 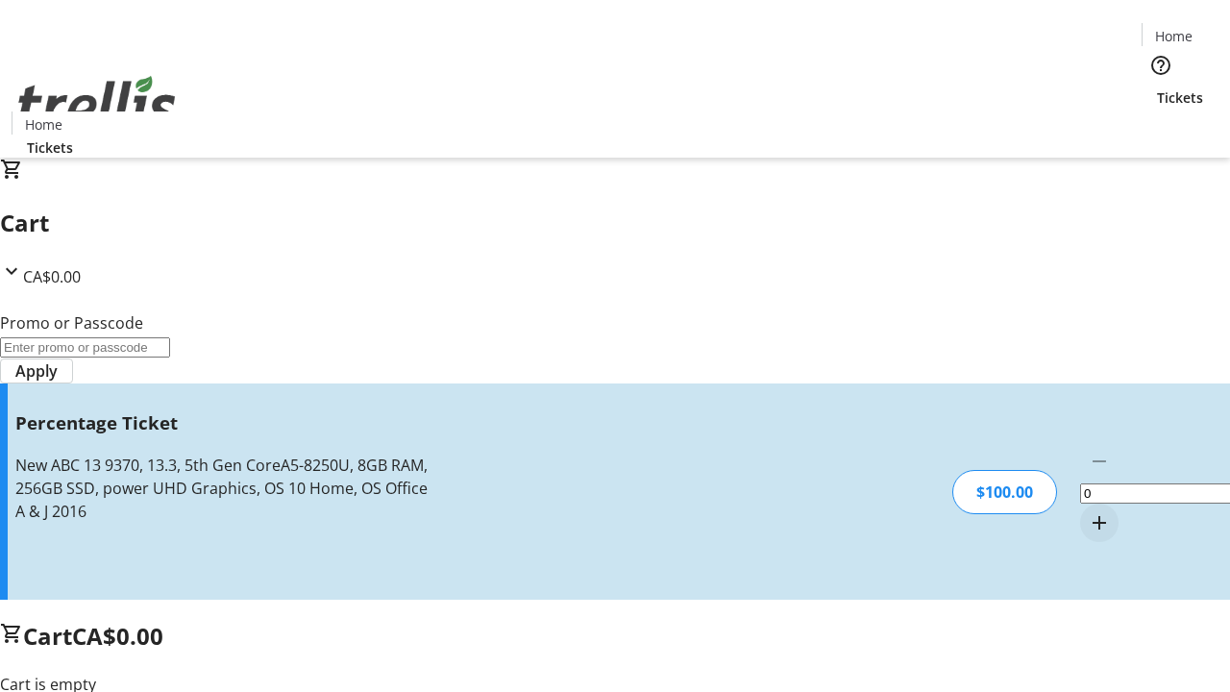 I want to click on button: Help, so click(x=1161, y=65).